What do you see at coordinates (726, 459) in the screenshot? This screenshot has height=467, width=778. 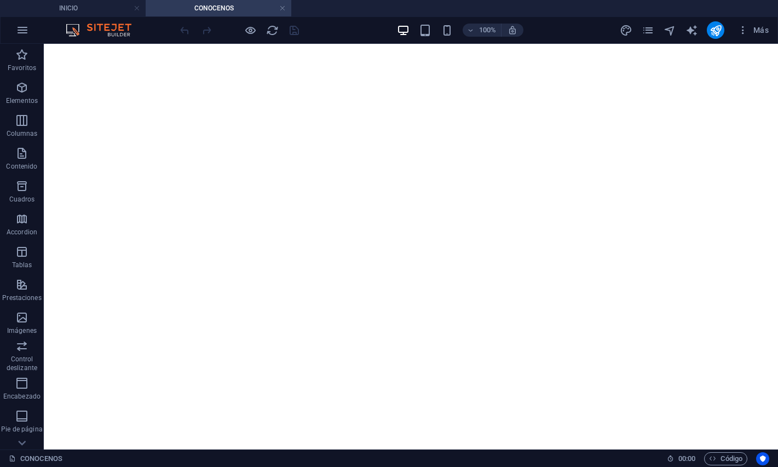 I see `button: Código` at bounding box center [726, 459].